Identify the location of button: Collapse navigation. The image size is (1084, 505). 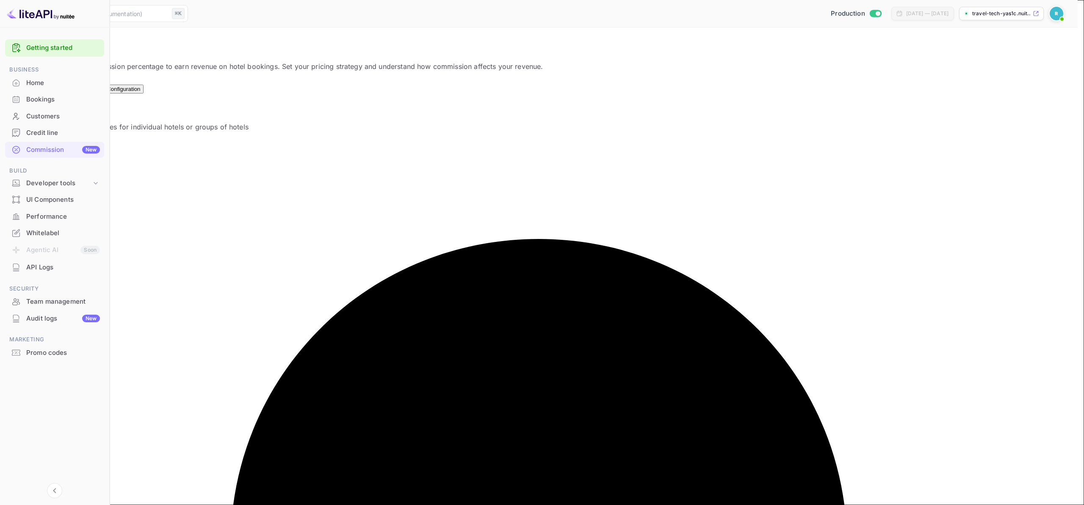
(55, 491).